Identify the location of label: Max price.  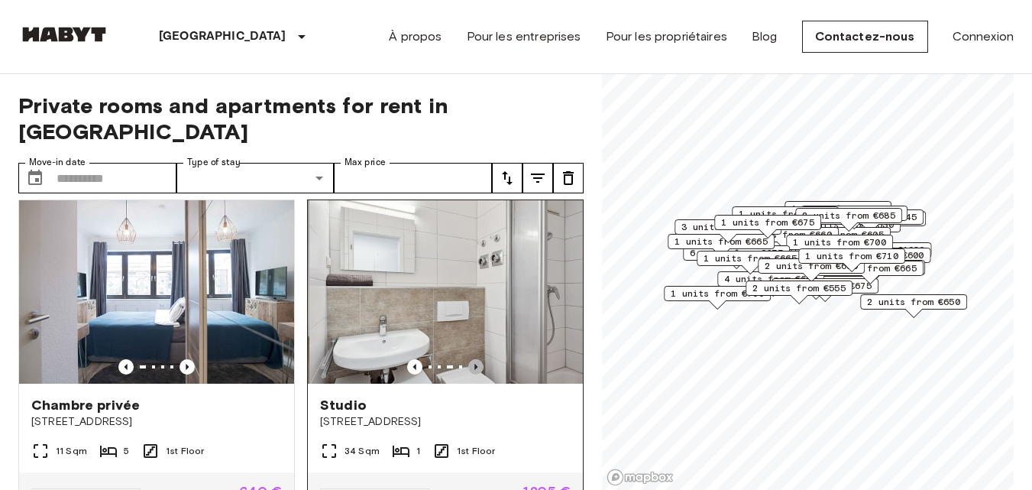
(365, 162).